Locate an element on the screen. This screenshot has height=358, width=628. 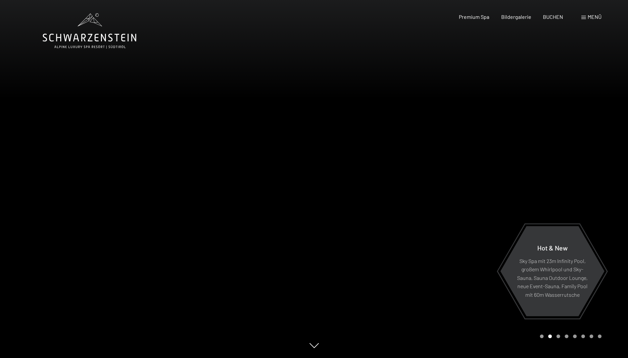
a: Bildergalerie is located at coordinates (516, 17).